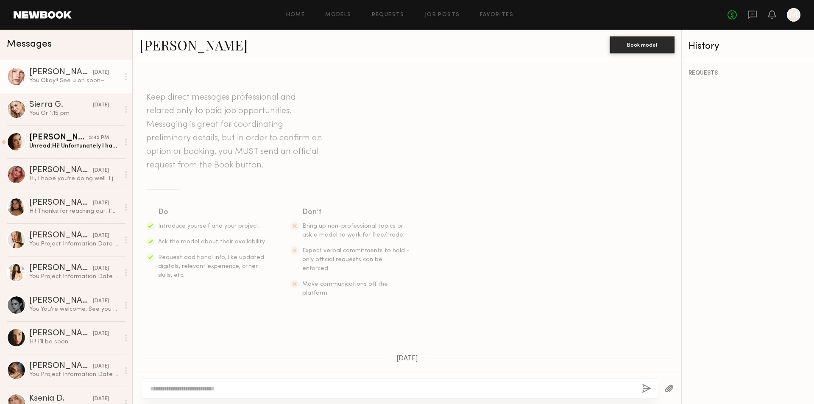 The height and width of the screenshot is (404, 814). Describe the element at coordinates (74, 211) in the screenshot. I see `div: Hi! Thanks for reaching out. I’m potentially interested. Would you let me know the date of the sh...` at that location.